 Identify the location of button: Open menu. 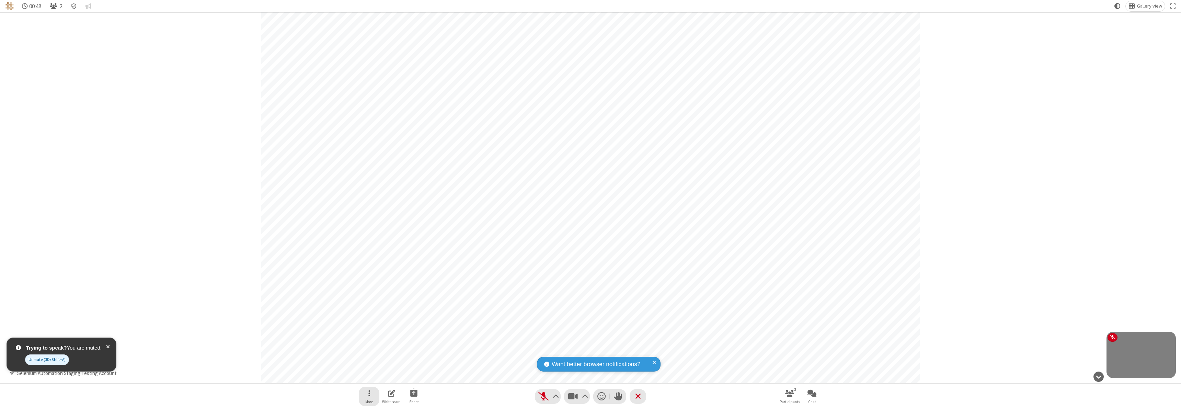
(369, 396).